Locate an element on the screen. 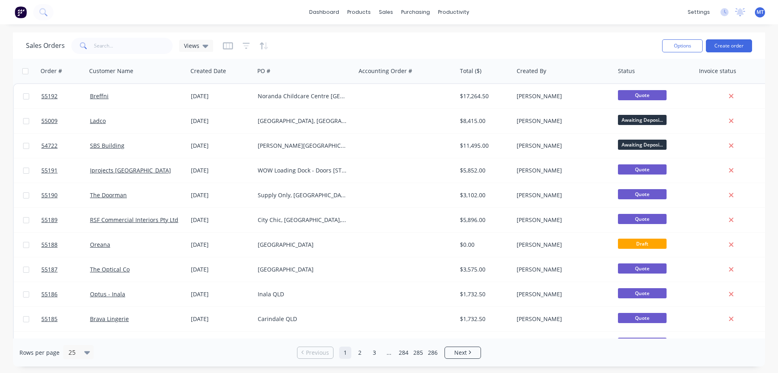 Image resolution: width=778 pixels, height=373 pixels. span: 55191 is located at coordinates (49, 170).